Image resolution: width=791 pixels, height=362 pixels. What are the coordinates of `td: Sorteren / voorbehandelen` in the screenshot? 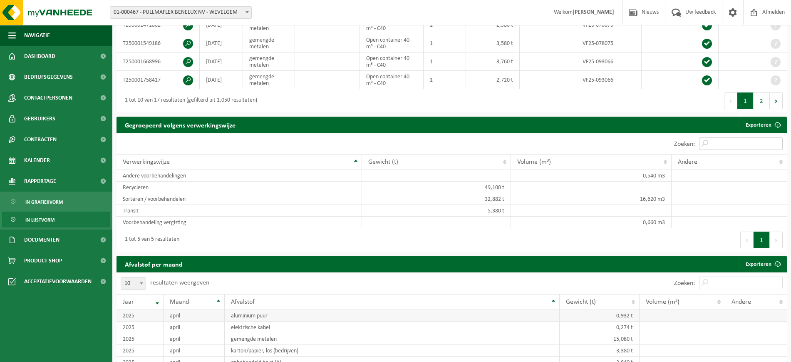 It's located at (239, 199).